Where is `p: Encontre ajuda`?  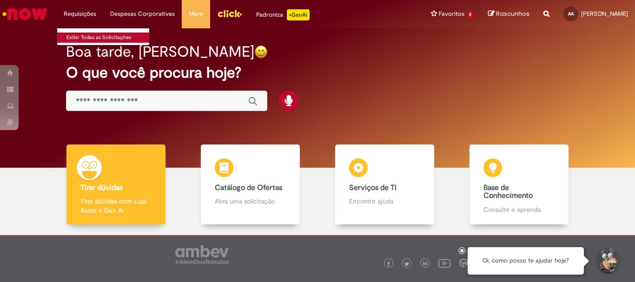 p: Encontre ajuda is located at coordinates (385, 201).